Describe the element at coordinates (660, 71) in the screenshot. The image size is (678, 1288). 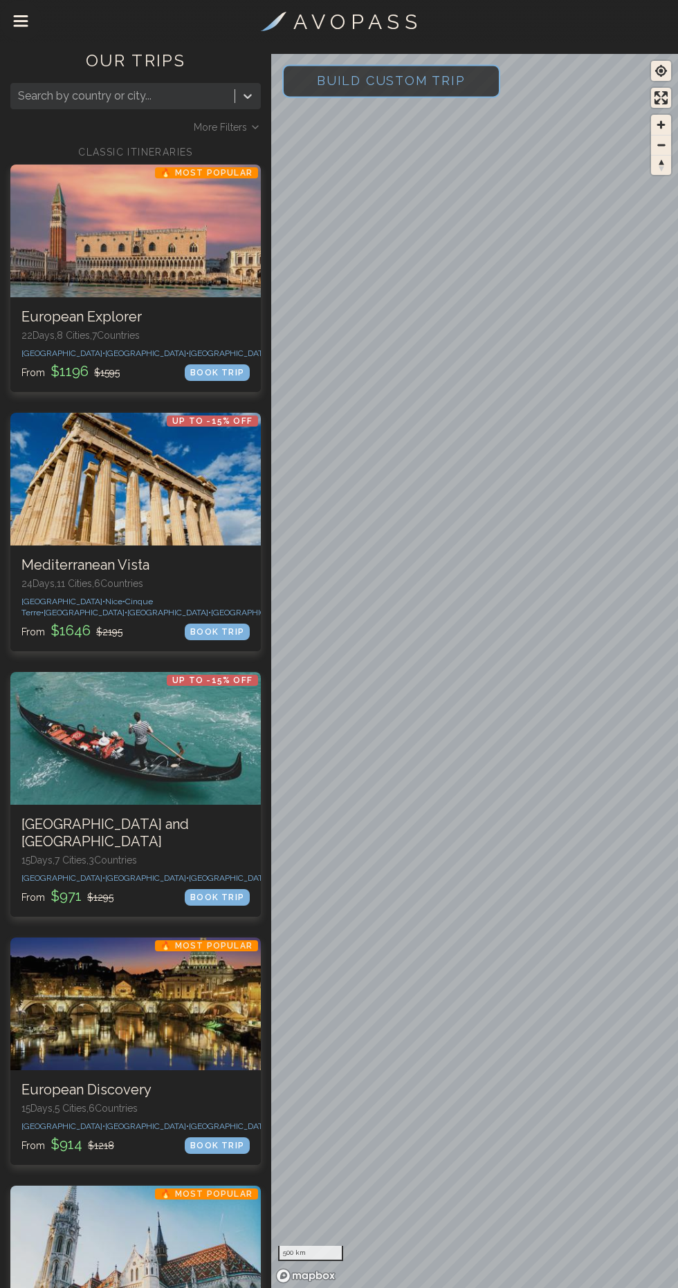
I see `button: Find my location` at that location.